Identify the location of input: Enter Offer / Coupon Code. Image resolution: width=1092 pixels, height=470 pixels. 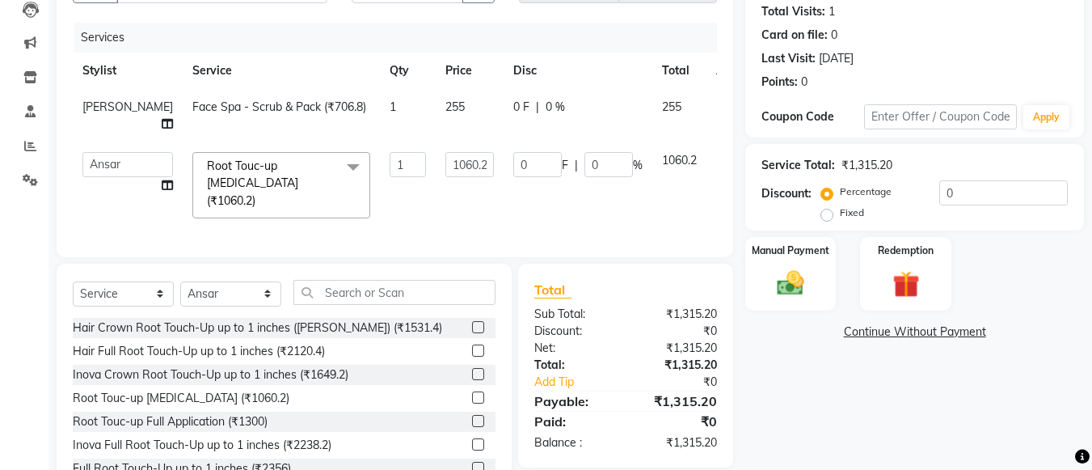
(940, 116).